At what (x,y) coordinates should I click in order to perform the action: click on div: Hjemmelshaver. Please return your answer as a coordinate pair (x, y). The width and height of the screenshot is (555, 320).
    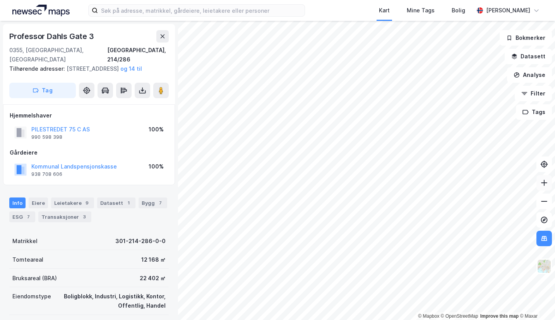
    Looking at the image, I should click on (89, 116).